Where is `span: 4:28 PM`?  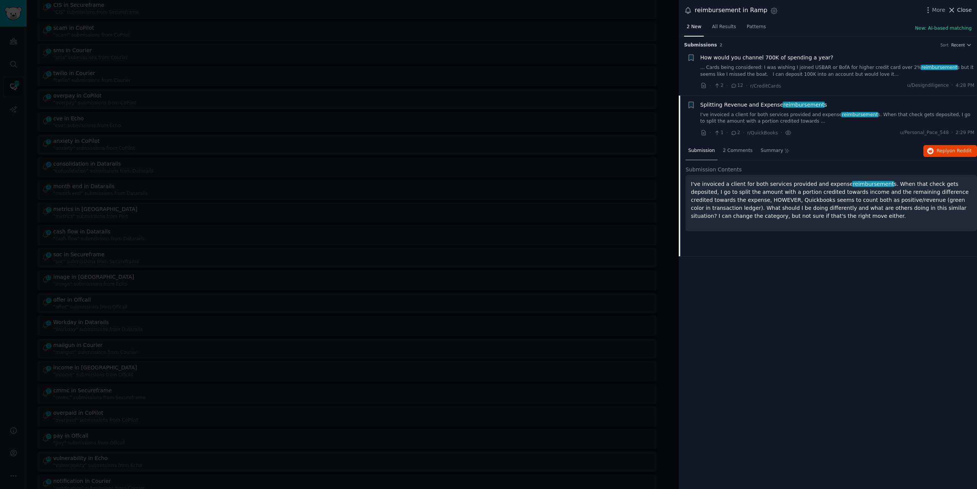
span: 4:28 PM is located at coordinates (965, 86).